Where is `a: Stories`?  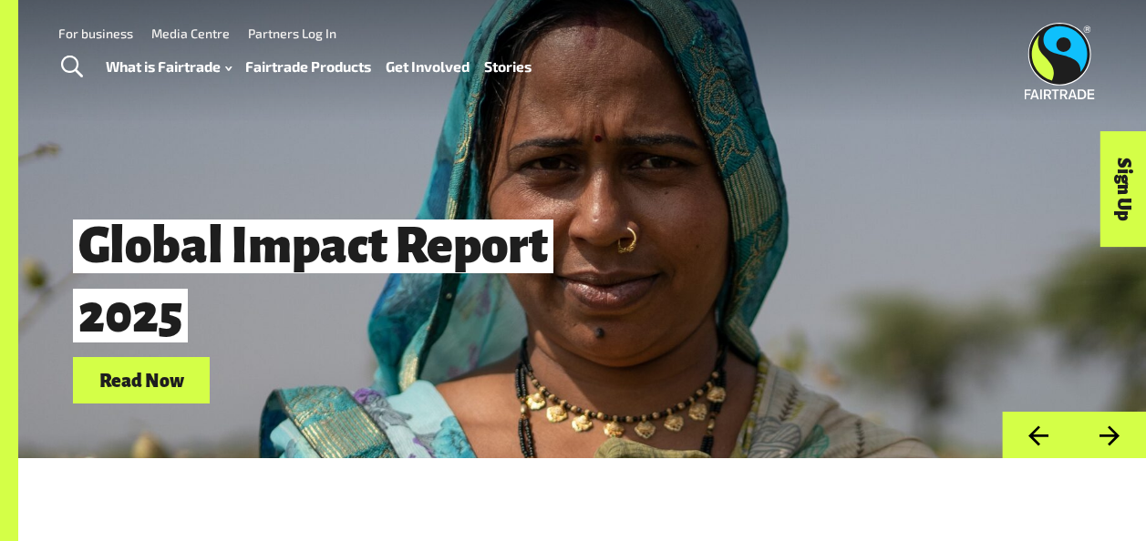 a: Stories is located at coordinates (508, 67).